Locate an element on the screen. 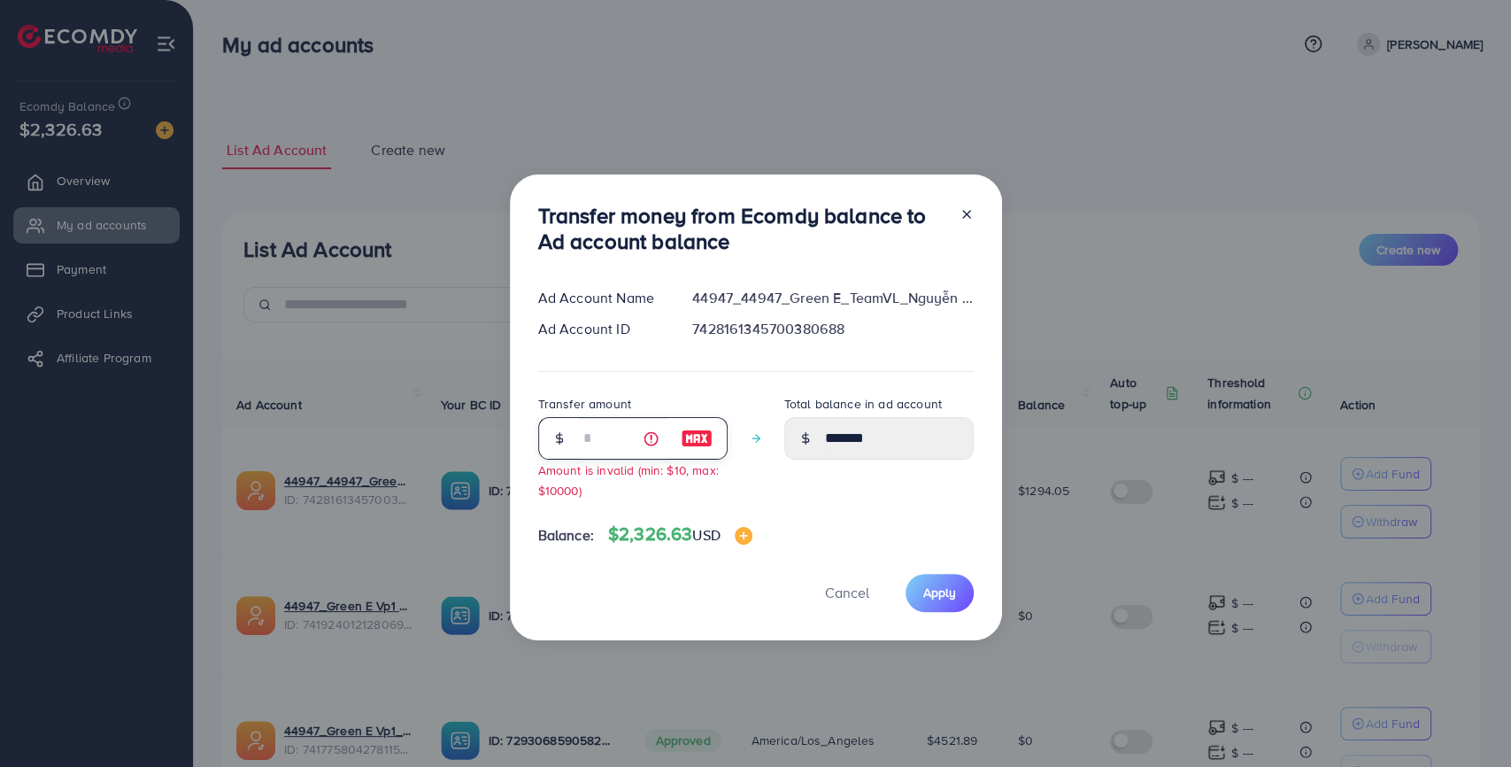  button: Apply is located at coordinates (939, 592).